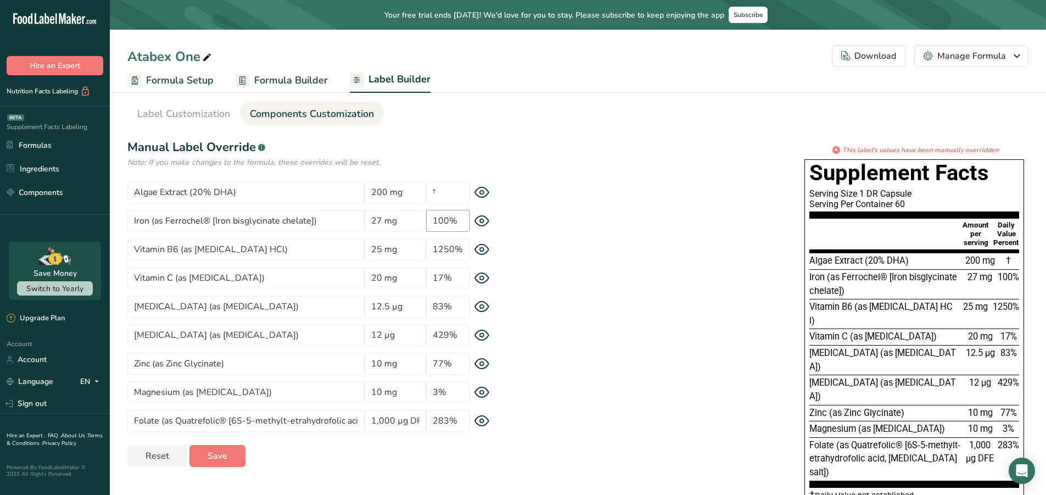 Image resolution: width=1046 pixels, height=495 pixels. Describe the element at coordinates (448, 364) in the screenshot. I see `input: 77%` at that location.